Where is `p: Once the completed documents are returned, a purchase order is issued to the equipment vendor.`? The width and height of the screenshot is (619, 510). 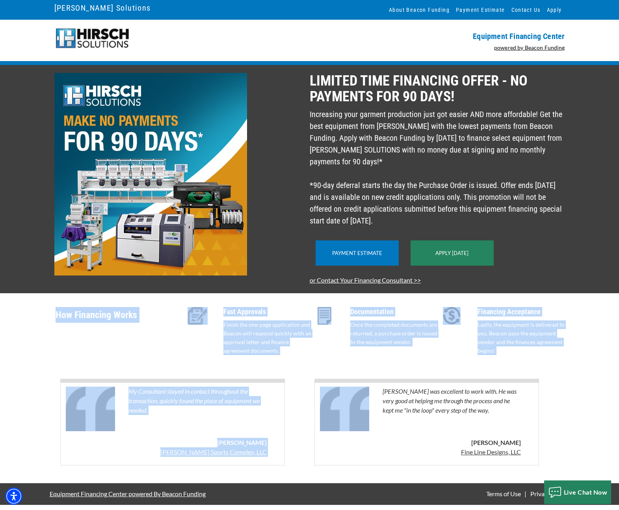
p: Once the completed documents are returned, a purchase order is issued to the equipment vendor. is located at coordinates (395, 333).